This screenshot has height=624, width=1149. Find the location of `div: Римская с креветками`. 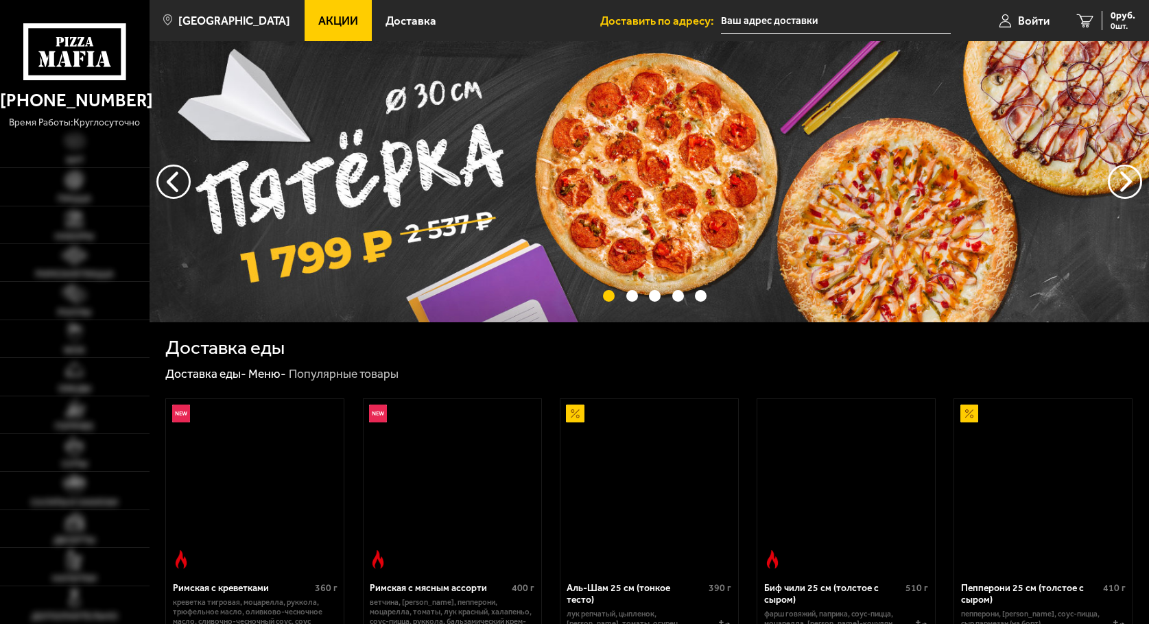

div: Римская с креветками is located at coordinates (242, 589).